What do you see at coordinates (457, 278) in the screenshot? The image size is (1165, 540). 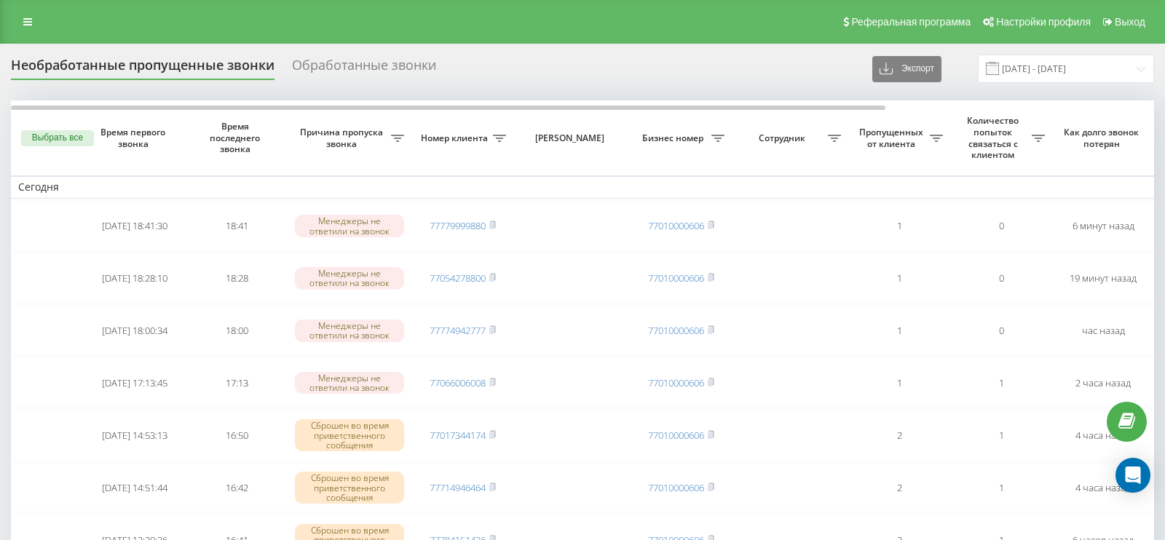 I see `a: 77054278800` at bounding box center [457, 278].